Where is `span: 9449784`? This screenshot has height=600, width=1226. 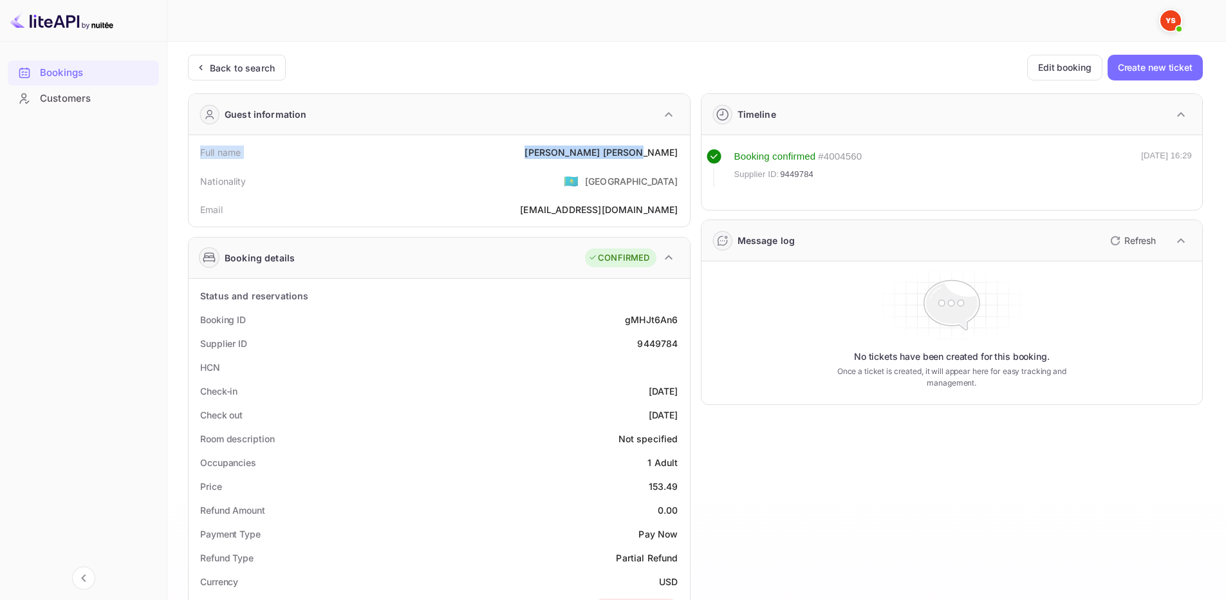 span: 9449784 is located at coordinates (797, 174).